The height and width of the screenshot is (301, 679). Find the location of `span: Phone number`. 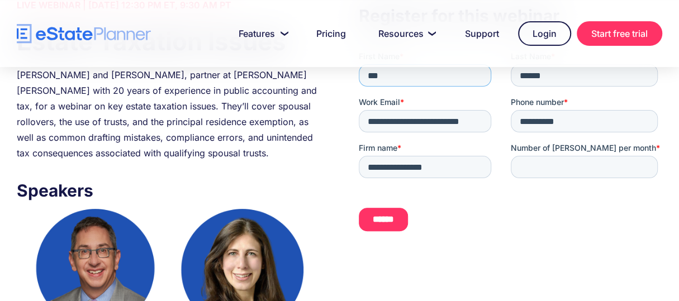

span: Phone number is located at coordinates (178, 51).